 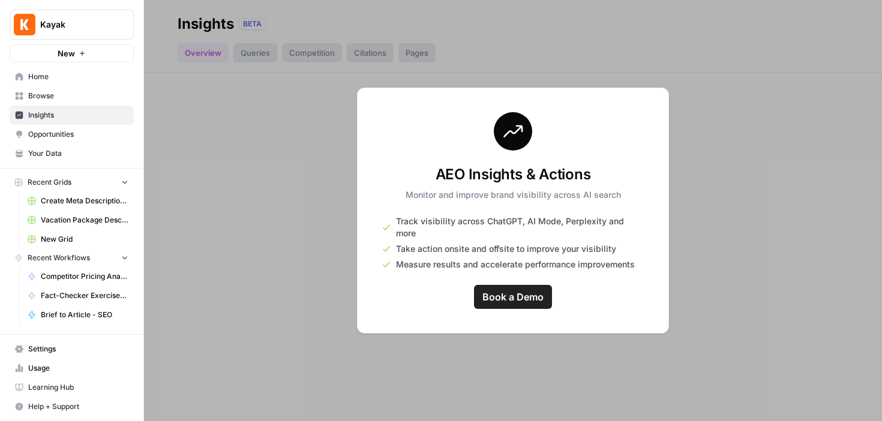 I want to click on span: New Grid, so click(x=85, y=239).